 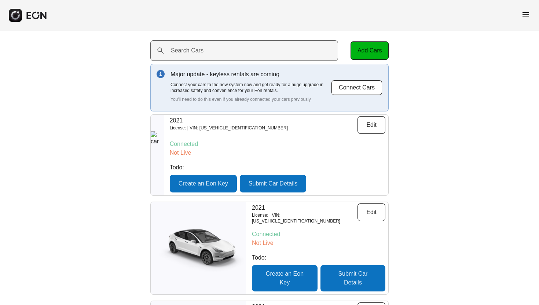 I want to click on img: info, so click(x=161, y=74).